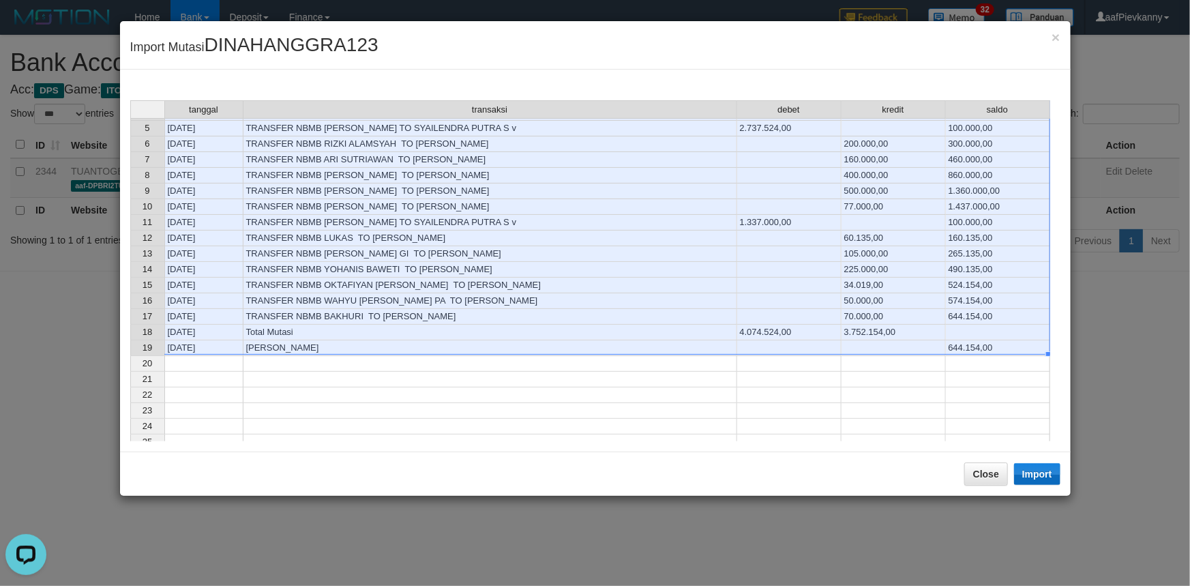 The height and width of the screenshot is (586, 1190). I want to click on span: 17, so click(147, 316).